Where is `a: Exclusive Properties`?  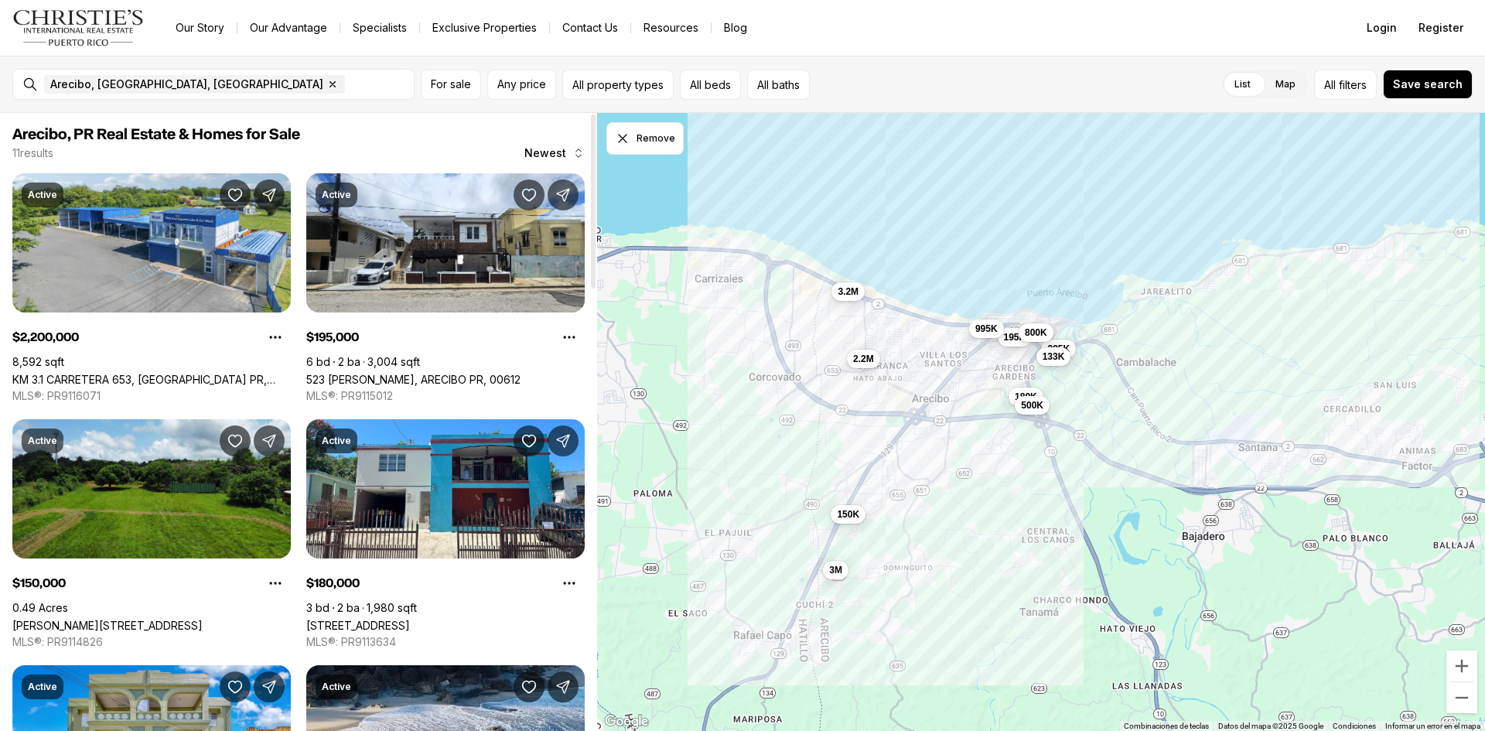
a: Exclusive Properties is located at coordinates (484, 28).